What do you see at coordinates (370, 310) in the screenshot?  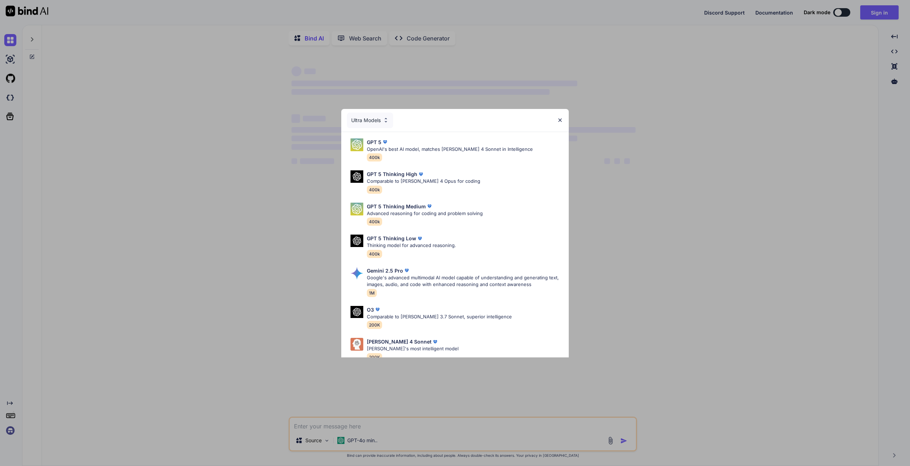 I see `p: O3` at bounding box center [370, 310].